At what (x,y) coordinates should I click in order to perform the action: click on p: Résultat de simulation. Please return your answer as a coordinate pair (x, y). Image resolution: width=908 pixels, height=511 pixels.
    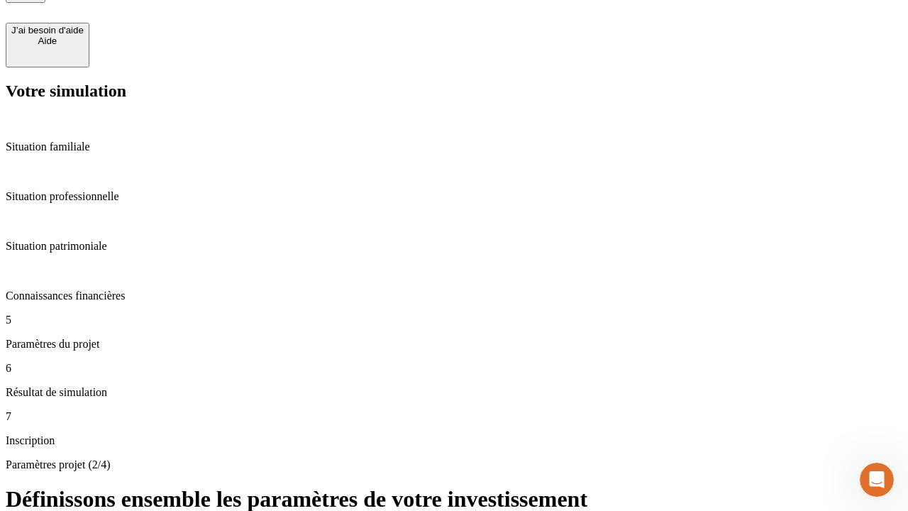
    Looking at the image, I should click on (454, 392).